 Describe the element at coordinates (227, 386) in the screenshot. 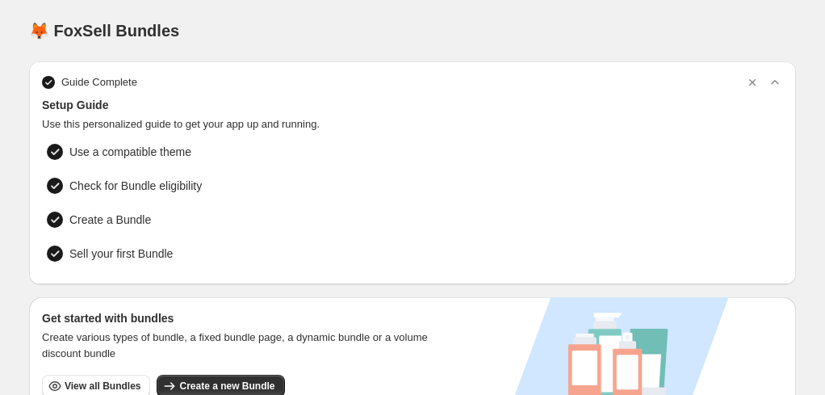

I see `span: Create a new Bundle` at that location.